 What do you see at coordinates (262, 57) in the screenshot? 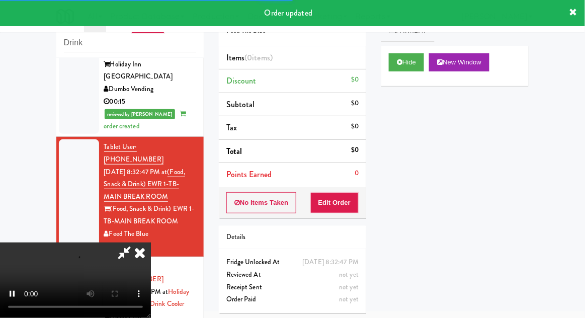
I see `ng-pluralize: items` at bounding box center [262, 57].